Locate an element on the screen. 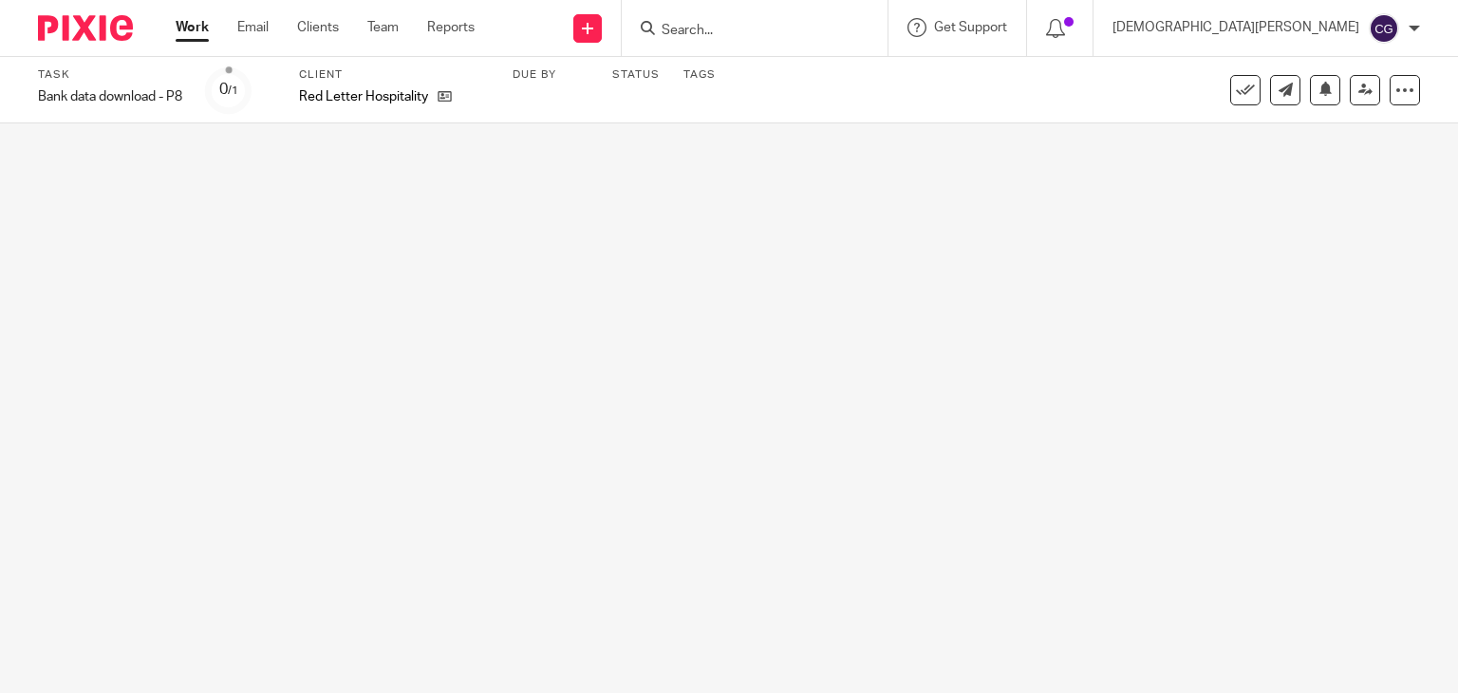 The image size is (1458, 693). input: Search is located at coordinates (745, 31).